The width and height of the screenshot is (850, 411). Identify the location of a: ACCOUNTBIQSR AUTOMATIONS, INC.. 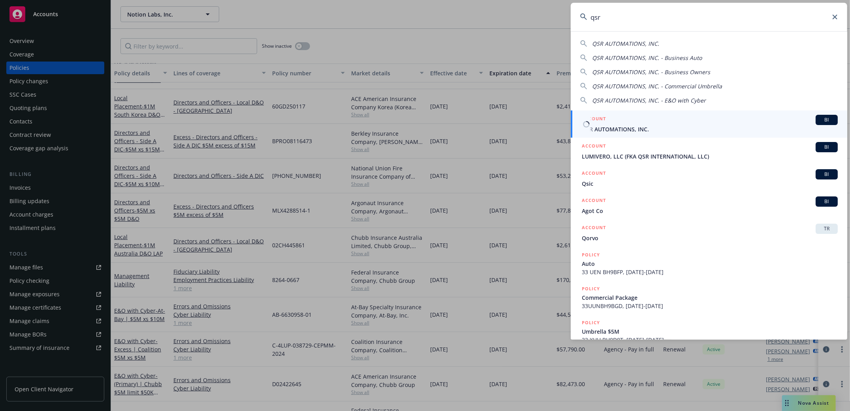
(709, 124).